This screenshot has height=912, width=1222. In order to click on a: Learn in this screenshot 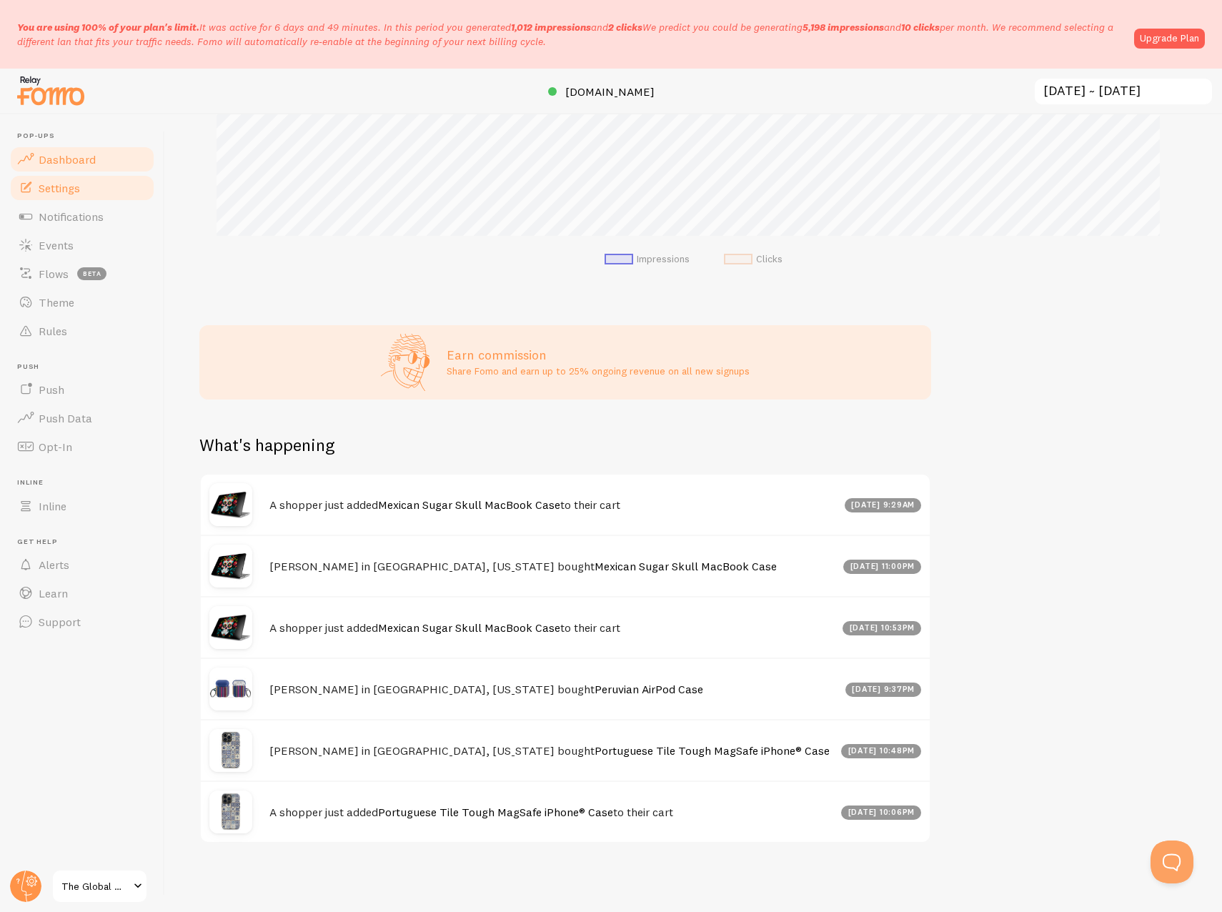, I will do `click(82, 593)`.